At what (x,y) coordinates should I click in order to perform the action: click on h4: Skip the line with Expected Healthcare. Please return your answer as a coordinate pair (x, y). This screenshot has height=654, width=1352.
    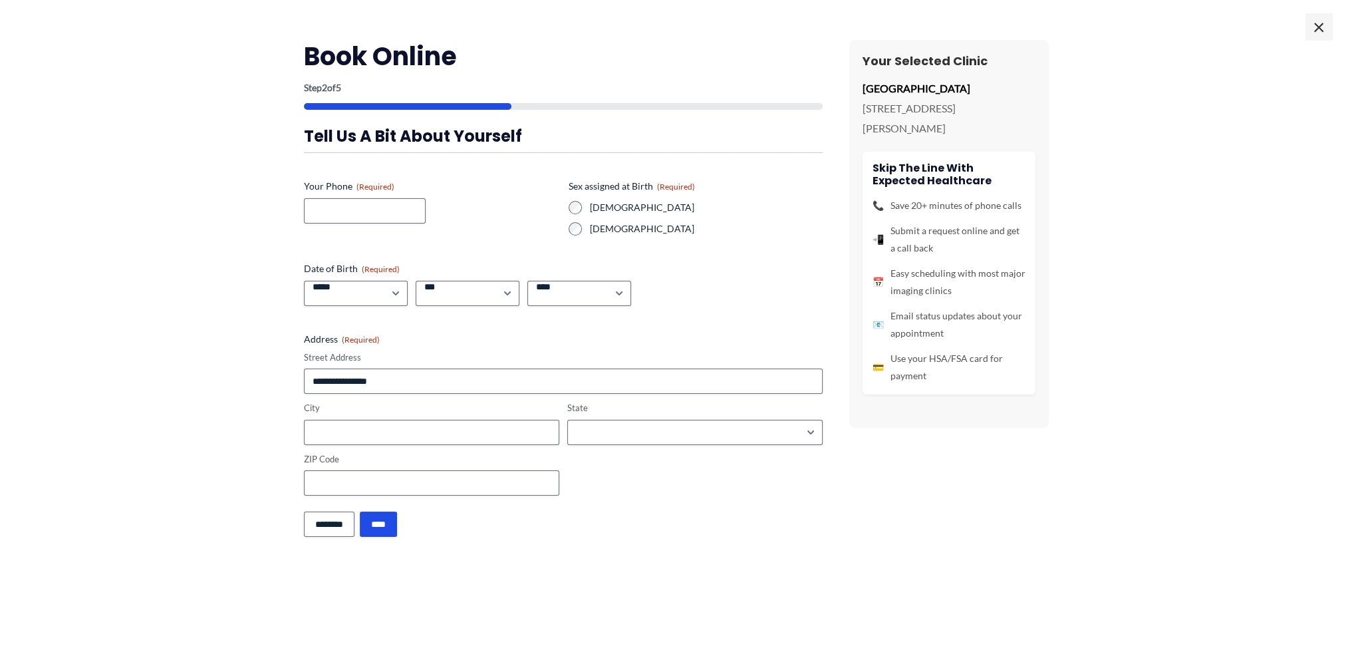
    Looking at the image, I should click on (949, 174).